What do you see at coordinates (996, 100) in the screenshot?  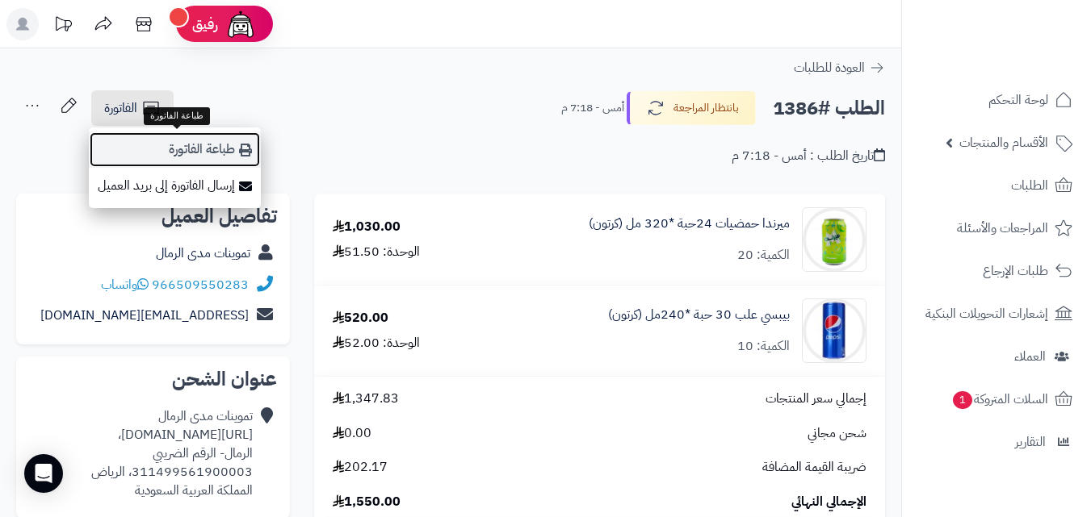 I see `a: لوحة التحكم` at bounding box center [996, 100].